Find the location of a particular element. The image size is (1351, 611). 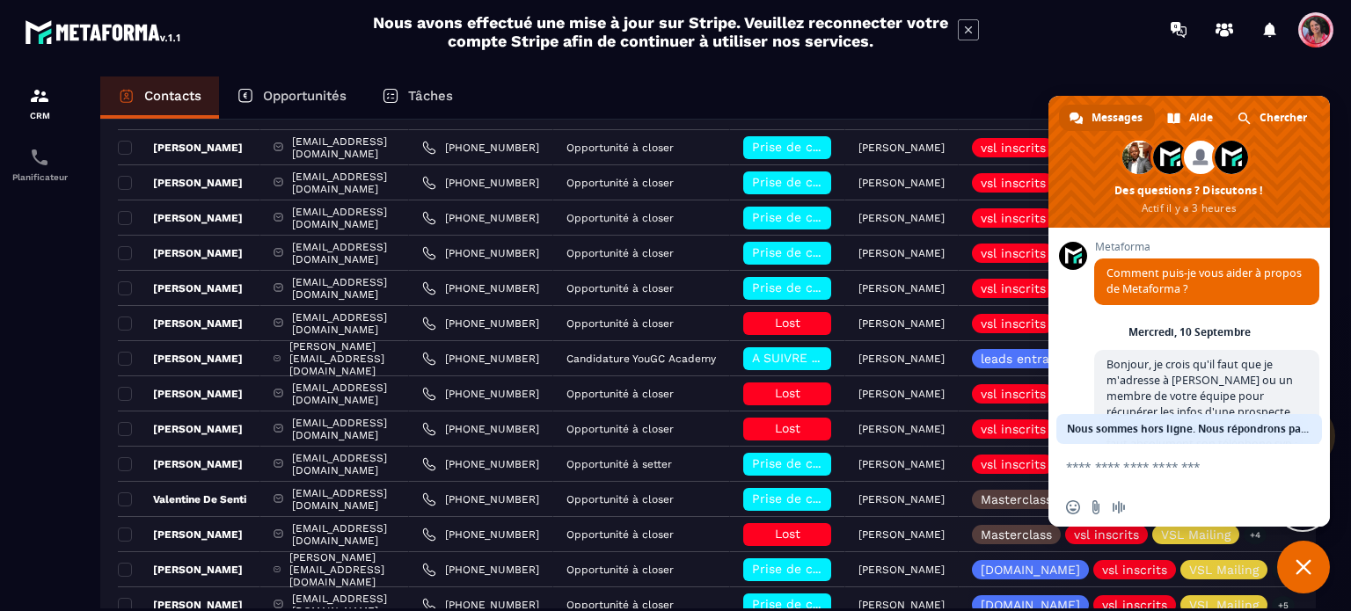

h2: Nous avons effectué une mise à jour sur Stripe. Veuillez reconnecter votre compte Stripe afin de ... is located at coordinates (661, 32).